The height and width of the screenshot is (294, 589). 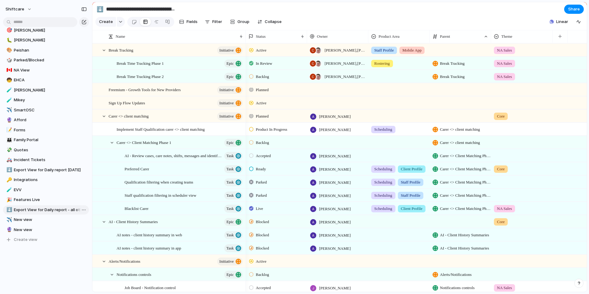 What do you see at coordinates (46, 130) in the screenshot?
I see `div: 📝Forms` at bounding box center [46, 130].